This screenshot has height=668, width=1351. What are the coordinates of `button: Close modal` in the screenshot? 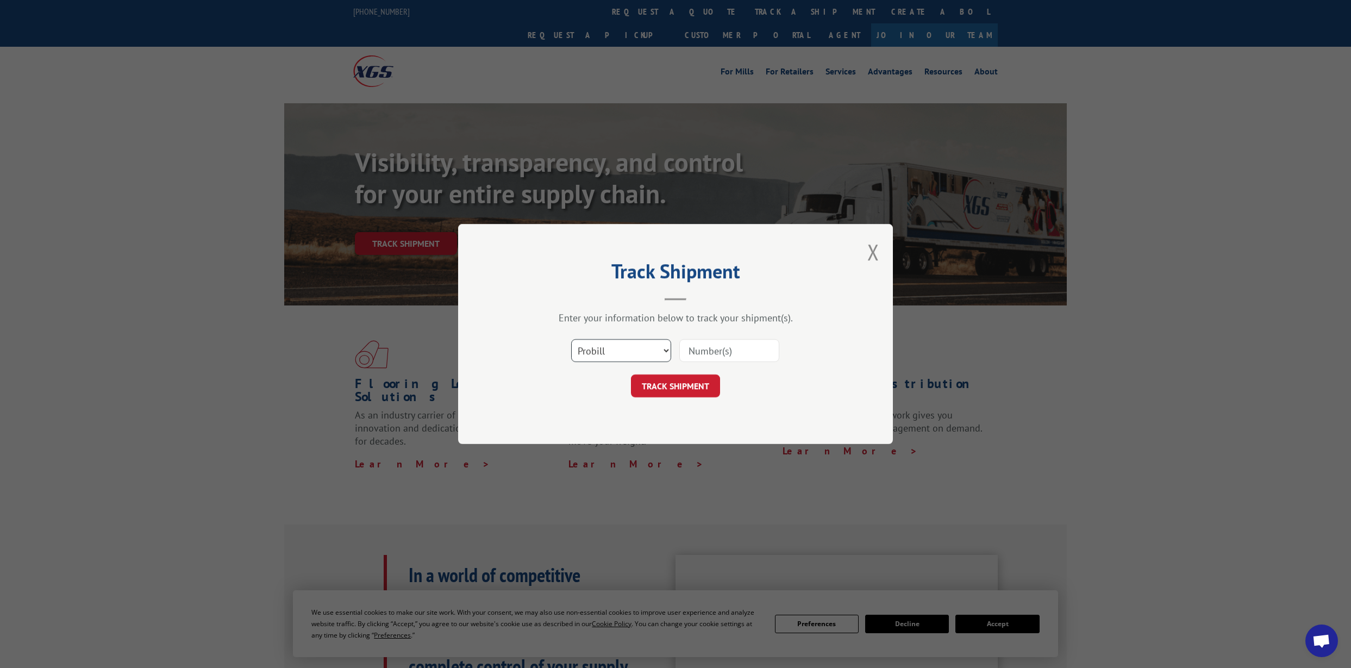 It's located at (873, 252).